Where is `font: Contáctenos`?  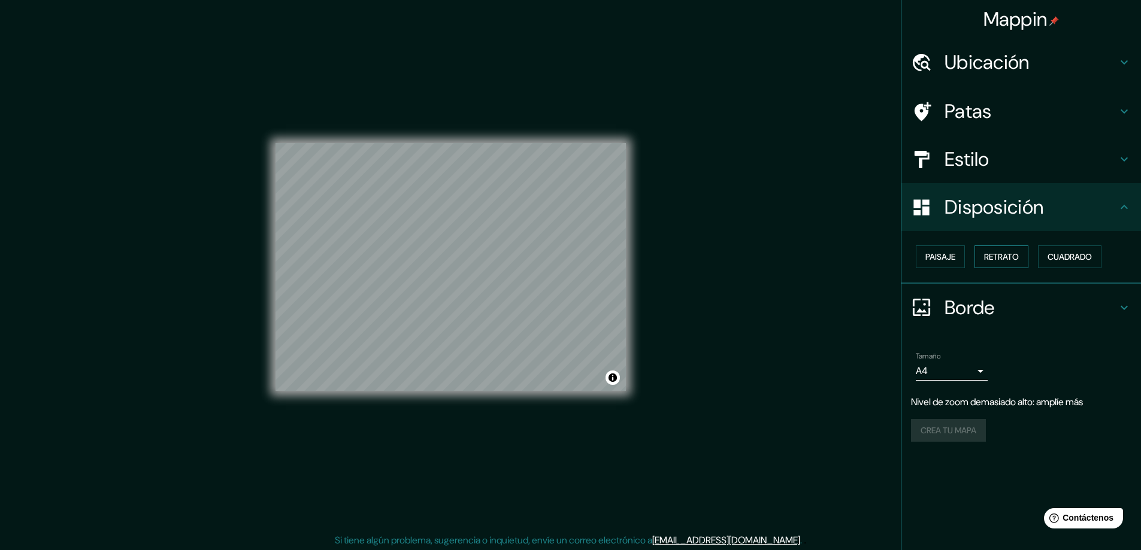
font: Contáctenos is located at coordinates (53, 14).